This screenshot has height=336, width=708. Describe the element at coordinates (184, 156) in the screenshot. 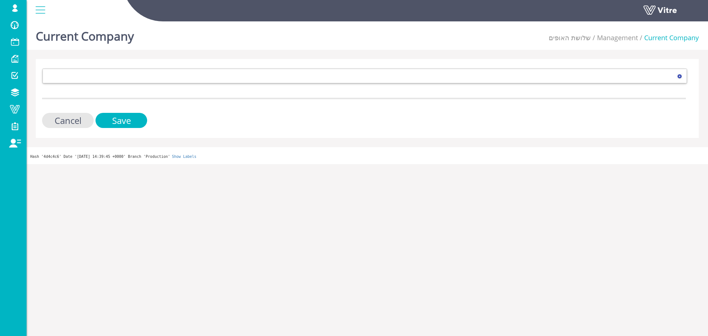

I see `a: Show Labels` at that location.